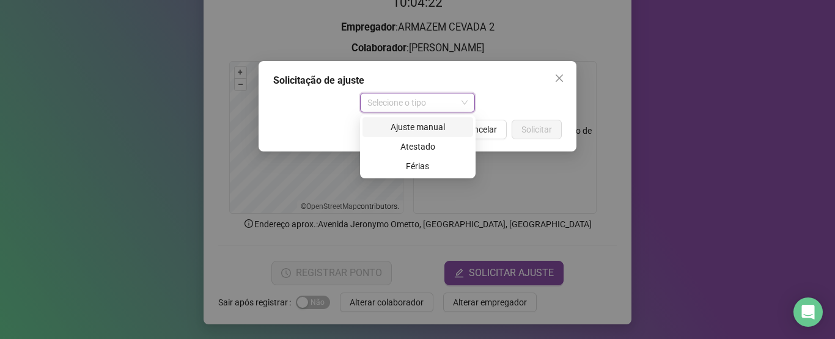  Describe the element at coordinates (808, 312) in the screenshot. I see `div: Open Intercom Messenger` at that location.